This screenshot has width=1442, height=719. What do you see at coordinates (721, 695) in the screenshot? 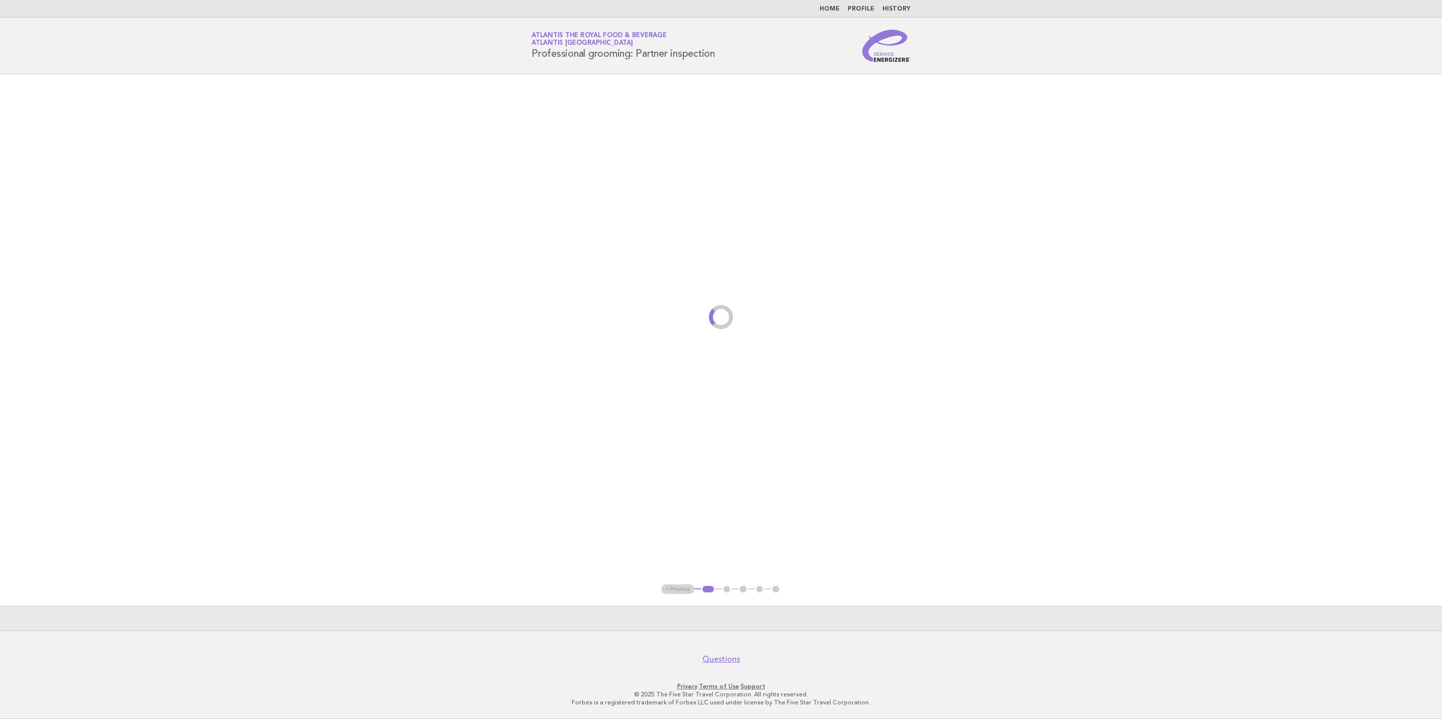
I see `p: © 2025 The Five Star Travel Corporation. All rights reserved.` at bounding box center [721, 695].